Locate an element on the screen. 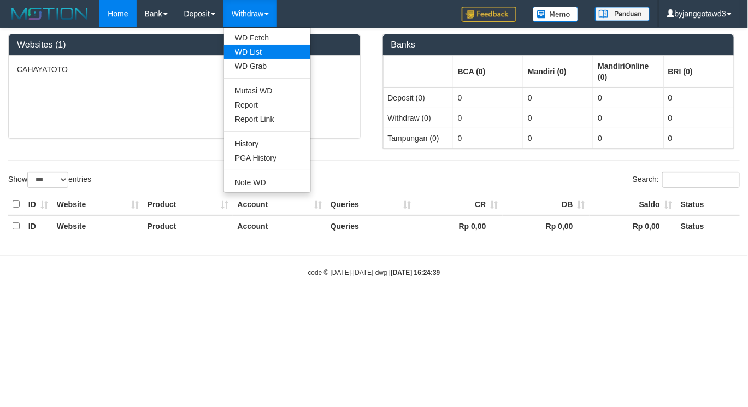 The width and height of the screenshot is (748, 407). select: Showentries is located at coordinates (48, 180).